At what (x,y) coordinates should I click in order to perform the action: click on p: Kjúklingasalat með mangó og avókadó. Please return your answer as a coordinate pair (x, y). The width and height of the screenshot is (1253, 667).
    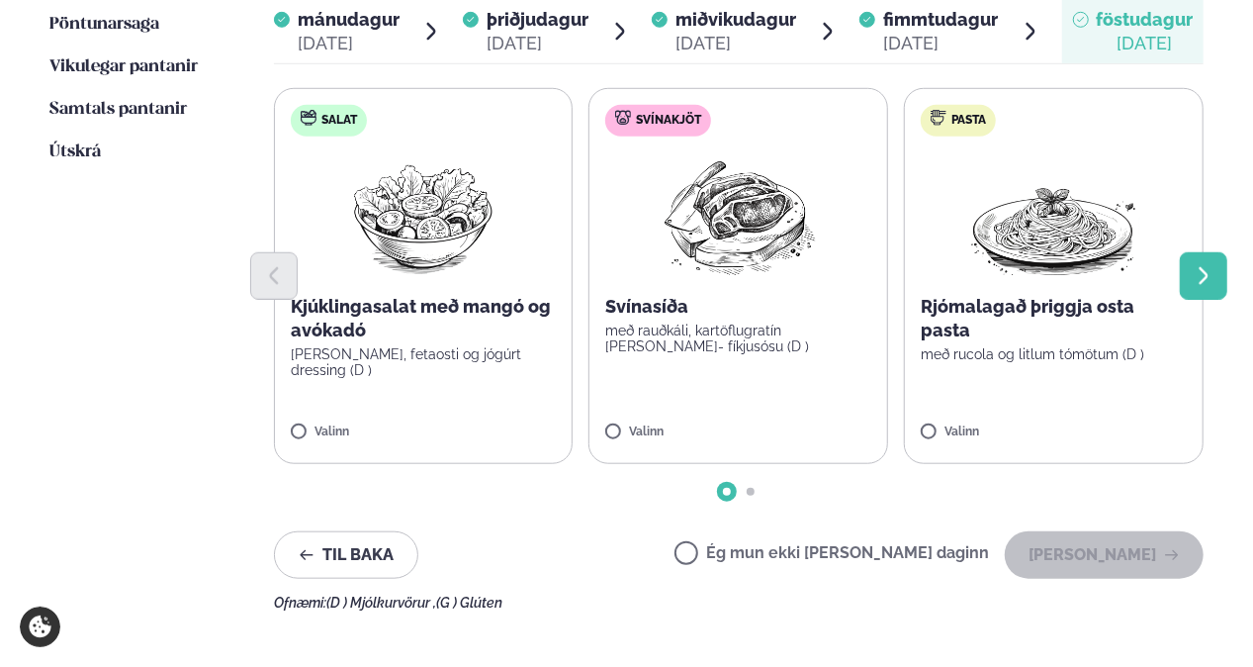
    Looking at the image, I should click on (423, 319).